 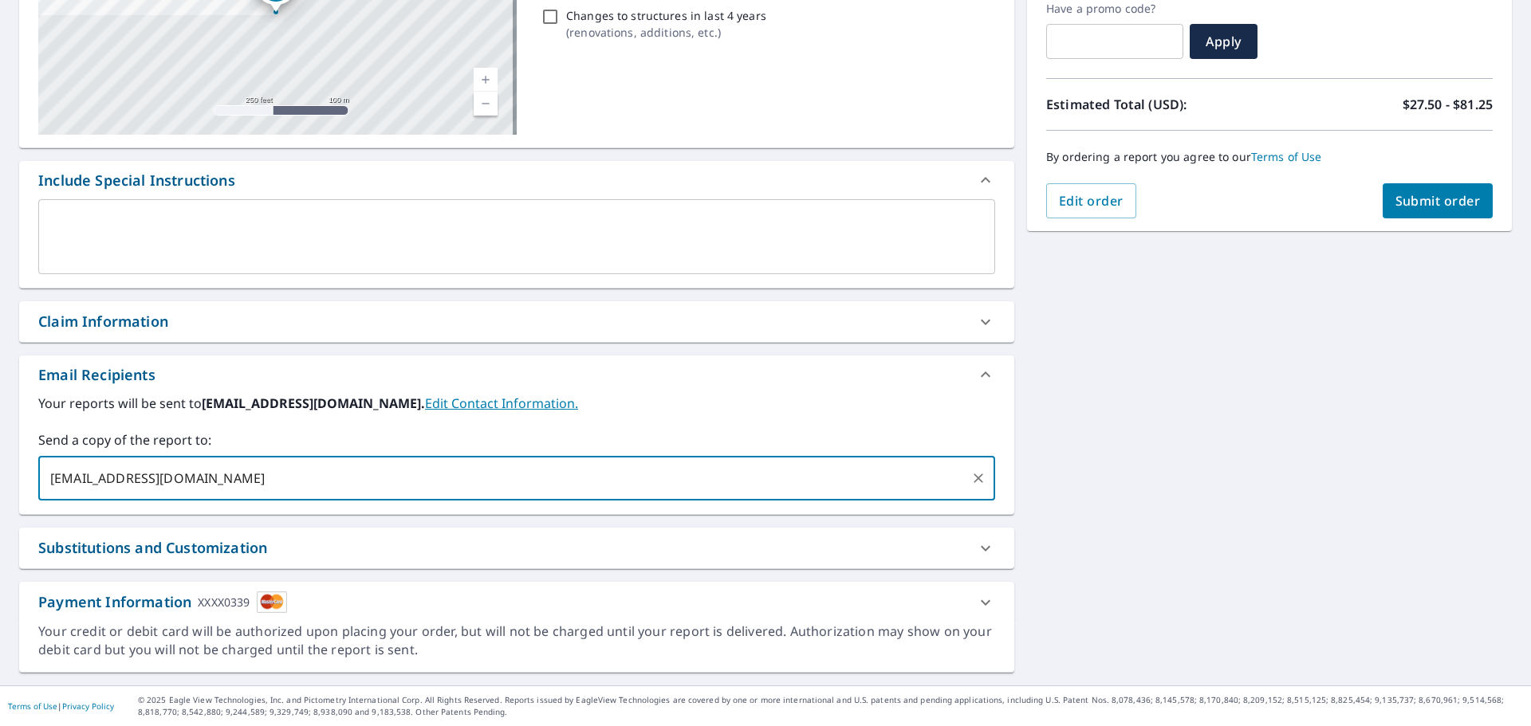 I want to click on label: Send a copy of the report to:, so click(x=517, y=440).